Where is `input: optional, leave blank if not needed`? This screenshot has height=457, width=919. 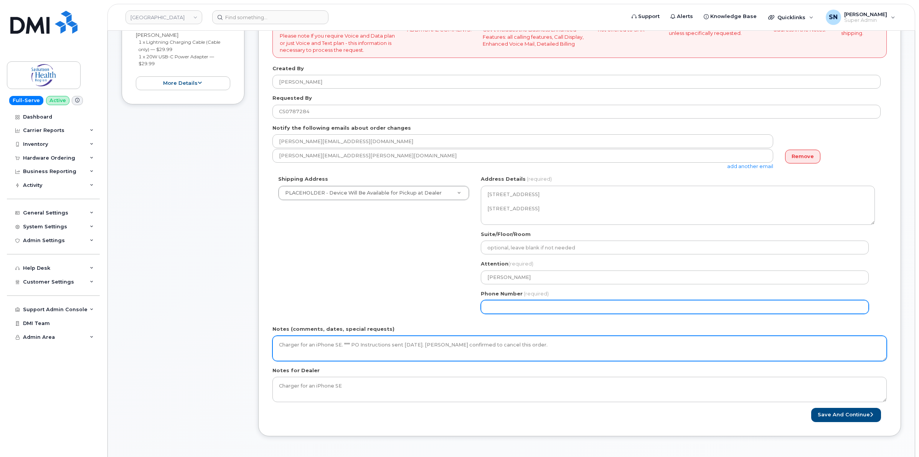
input: optional, leave blank if not needed is located at coordinates (674, 247).